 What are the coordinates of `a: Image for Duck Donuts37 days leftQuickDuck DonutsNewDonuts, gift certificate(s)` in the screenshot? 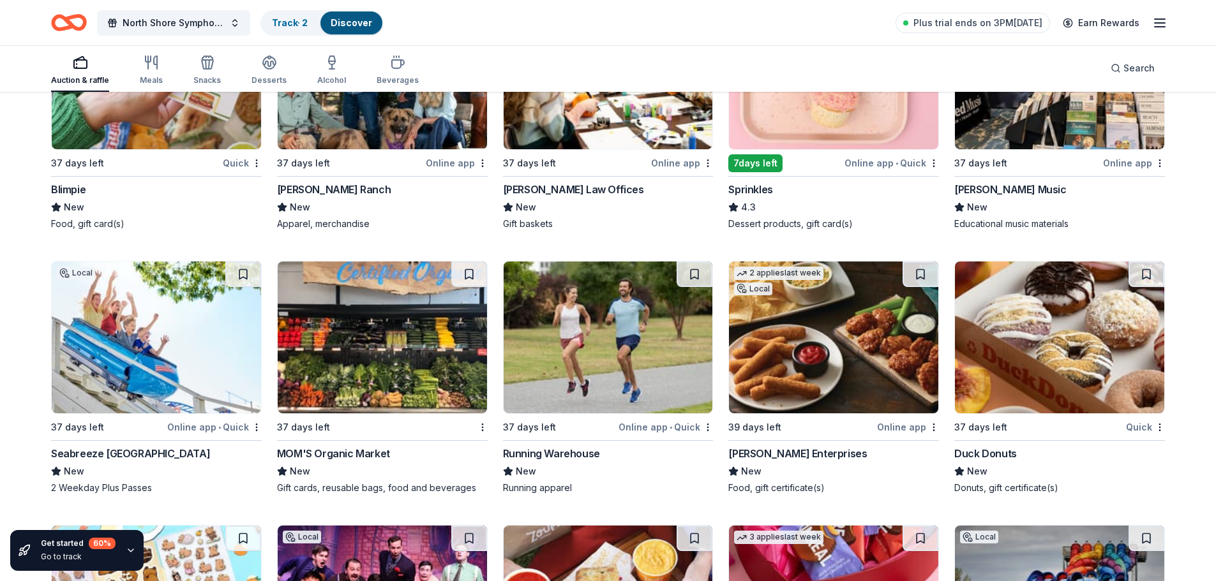 It's located at (1059, 378).